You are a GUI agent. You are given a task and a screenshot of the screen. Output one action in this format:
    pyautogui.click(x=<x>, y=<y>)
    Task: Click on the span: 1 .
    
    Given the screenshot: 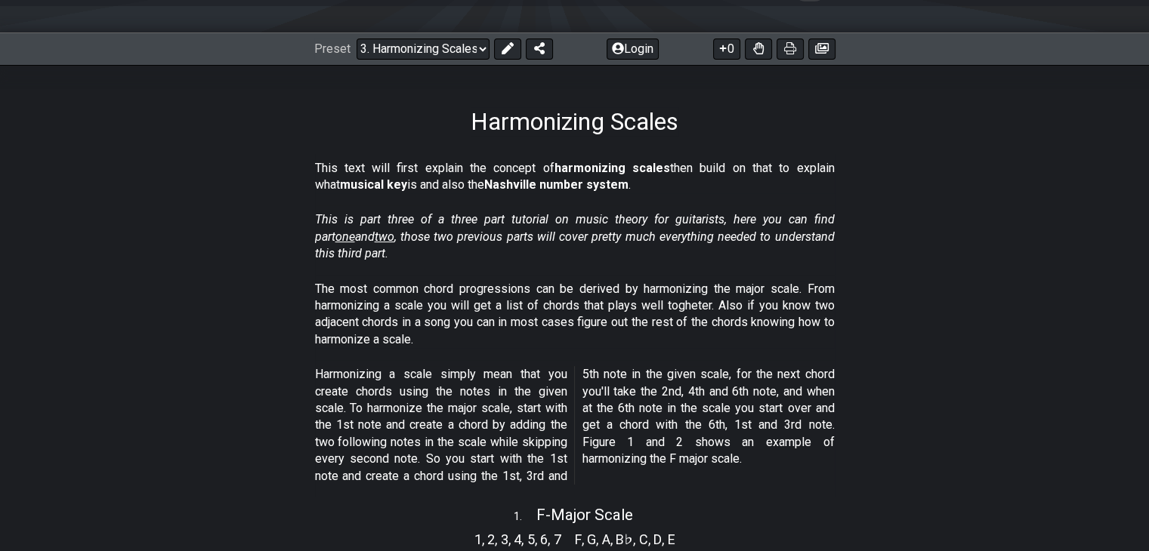 What is the action you would take?
    pyautogui.click(x=525, y=517)
    